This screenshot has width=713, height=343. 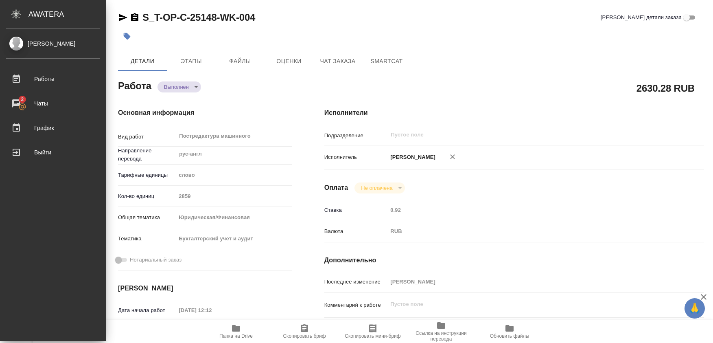 What do you see at coordinates (135, 85) in the screenshot?
I see `h2: Работа` at bounding box center [135, 85].